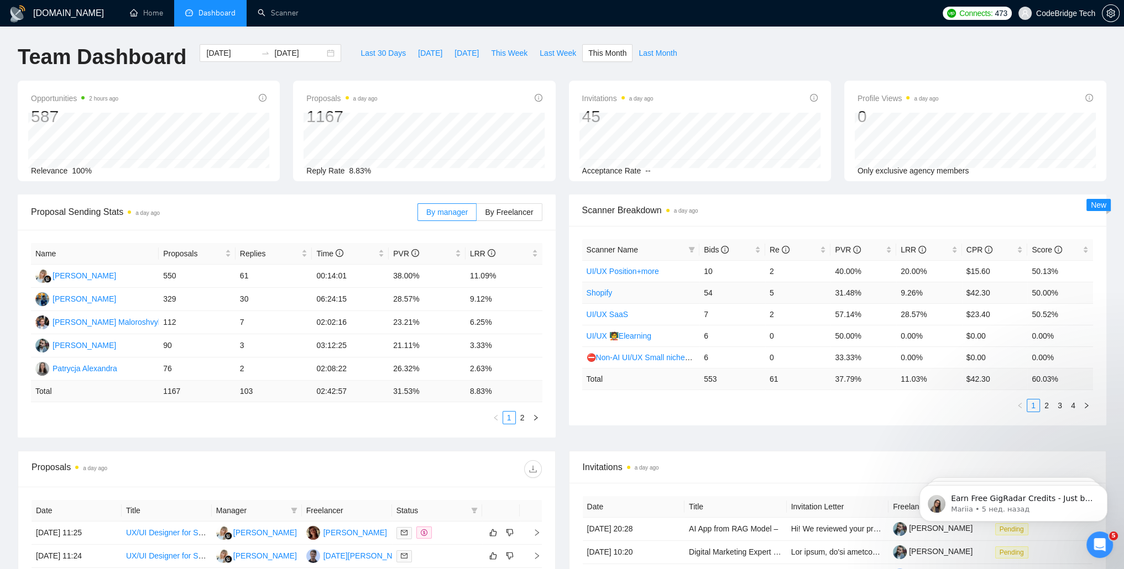 Image resolution: width=1124 pixels, height=569 pixels. Describe the element at coordinates (994, 379) in the screenshot. I see `td: $ 42.30` at that location.